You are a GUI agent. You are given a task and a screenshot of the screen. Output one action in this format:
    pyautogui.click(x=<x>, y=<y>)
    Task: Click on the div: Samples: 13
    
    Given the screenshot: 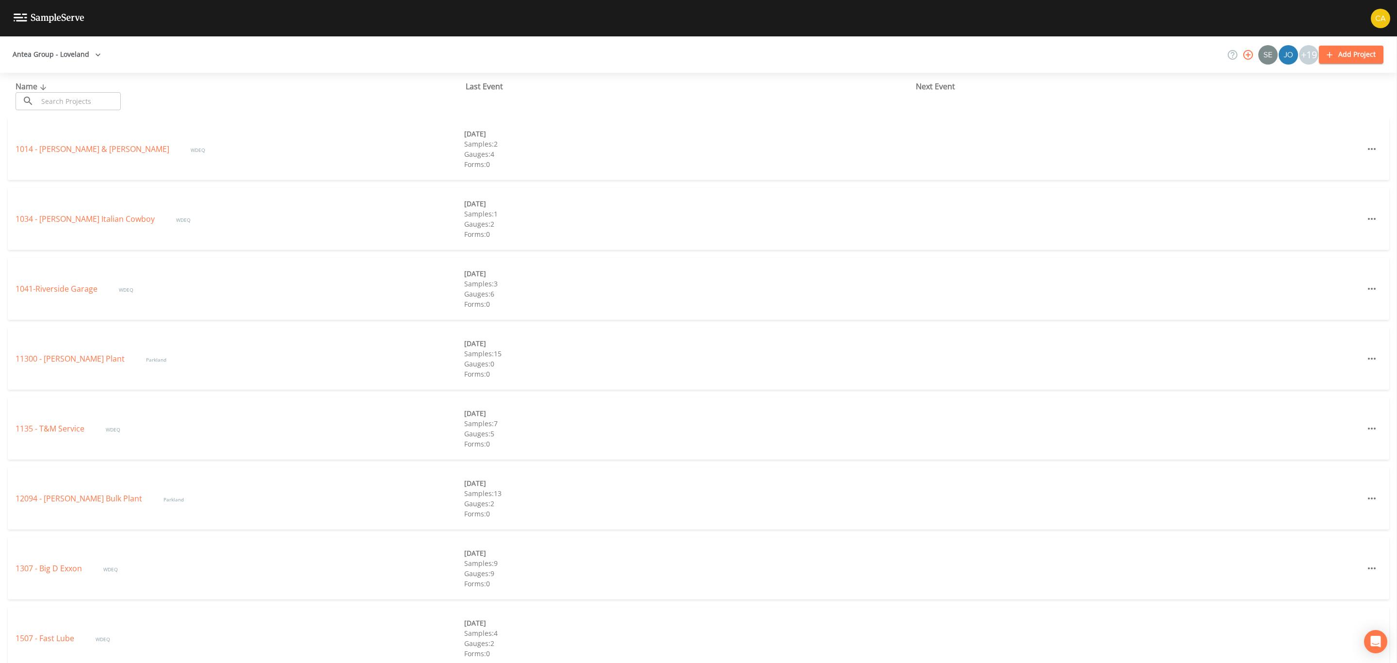 What is the action you would take?
    pyautogui.click(x=688, y=493)
    